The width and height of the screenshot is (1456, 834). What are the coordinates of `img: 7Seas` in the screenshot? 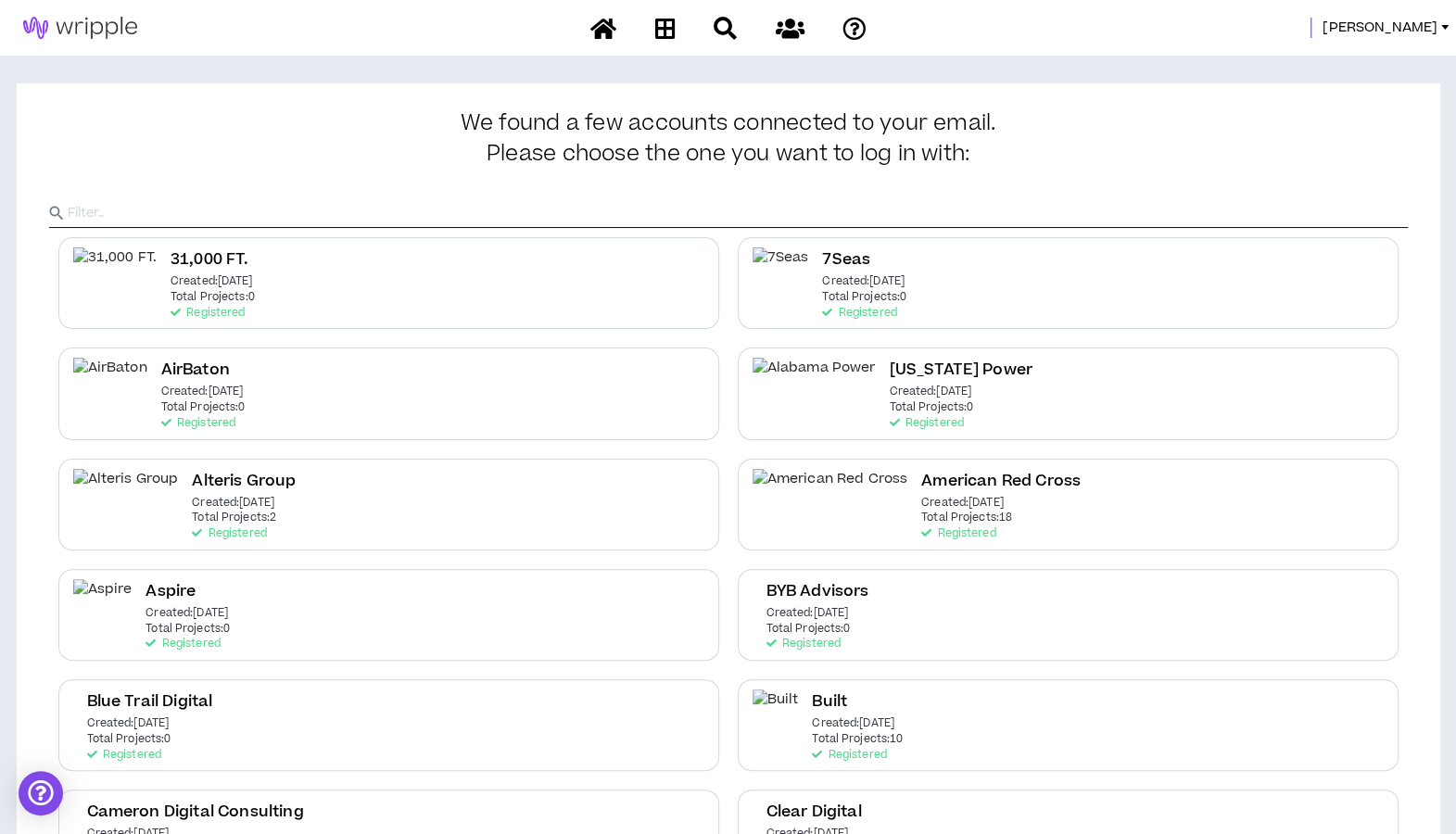 It's located at (781, 268).